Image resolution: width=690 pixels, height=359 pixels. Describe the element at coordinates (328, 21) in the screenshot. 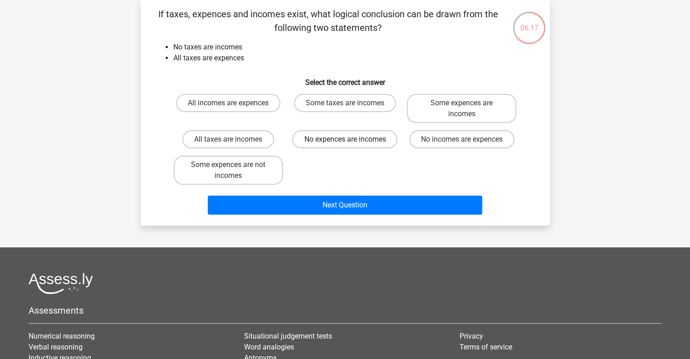

I see `p: If taxes, expences and incomes exist, what logical conclusion can be drawn from the following two...` at that location.